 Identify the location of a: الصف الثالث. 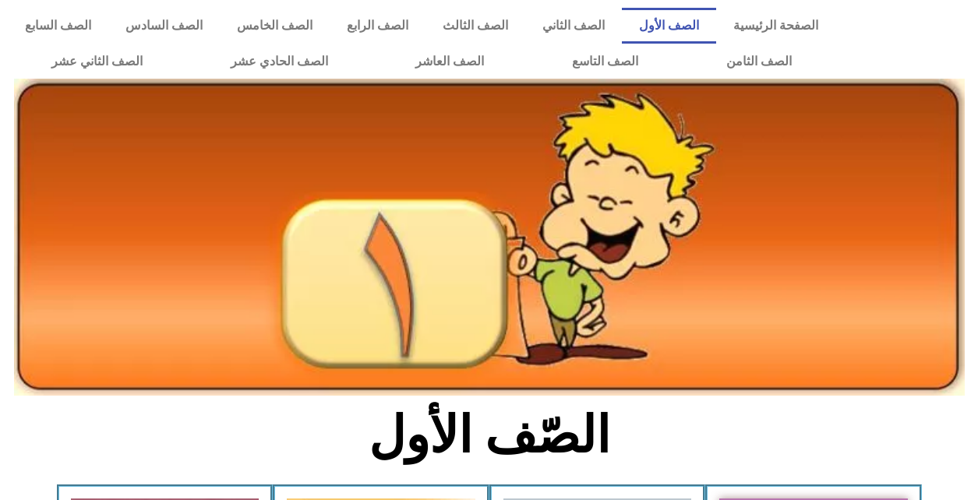
(475, 26).